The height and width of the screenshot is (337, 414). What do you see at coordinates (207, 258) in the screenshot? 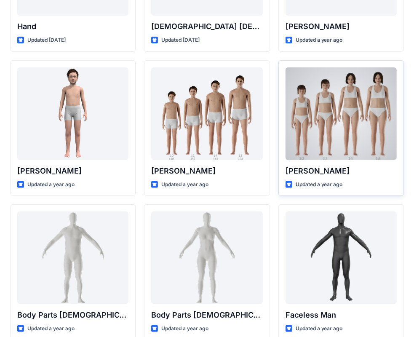
I see `a: Body Parts Female` at bounding box center [207, 258].